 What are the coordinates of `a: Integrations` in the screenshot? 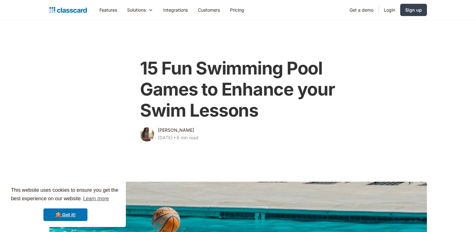 It's located at (175, 10).